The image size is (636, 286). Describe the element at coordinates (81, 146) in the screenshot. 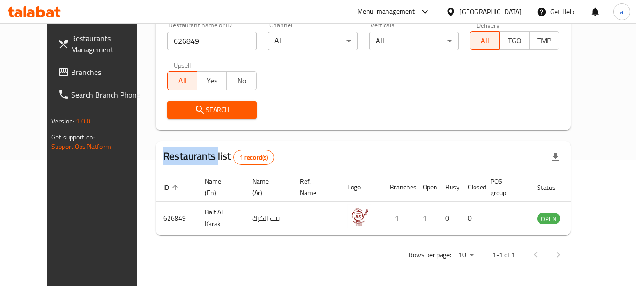

I see `a: Support.OpsPlatform` at that location.